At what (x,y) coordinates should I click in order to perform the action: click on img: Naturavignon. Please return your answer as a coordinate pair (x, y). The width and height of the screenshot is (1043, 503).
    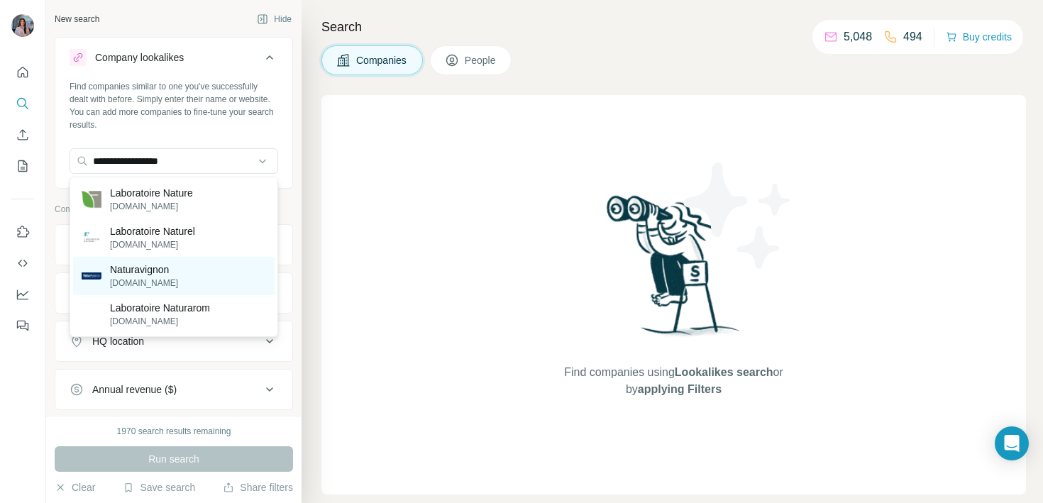
    Looking at the image, I should click on (92, 276).